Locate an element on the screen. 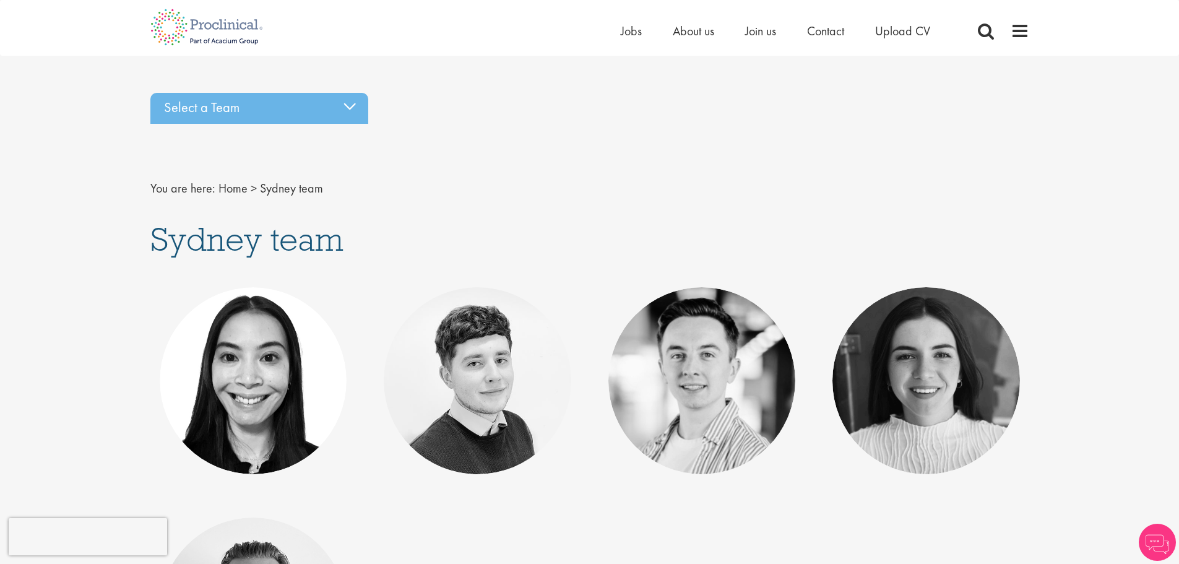 The height and width of the screenshot is (564, 1179). span: About us is located at coordinates (693, 31).